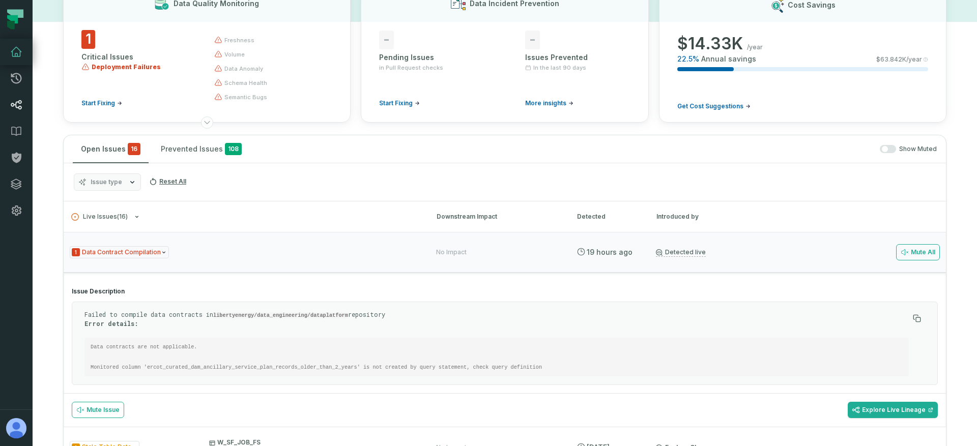  Describe the element at coordinates (233, 149) in the screenshot. I see `span: 108` at that location.